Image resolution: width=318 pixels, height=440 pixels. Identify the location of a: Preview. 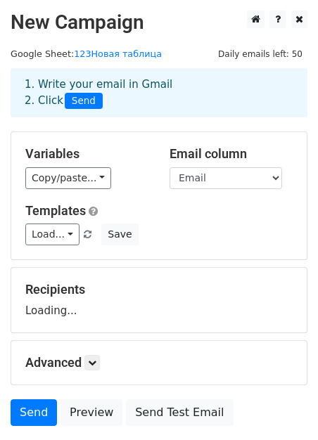
(91, 413).